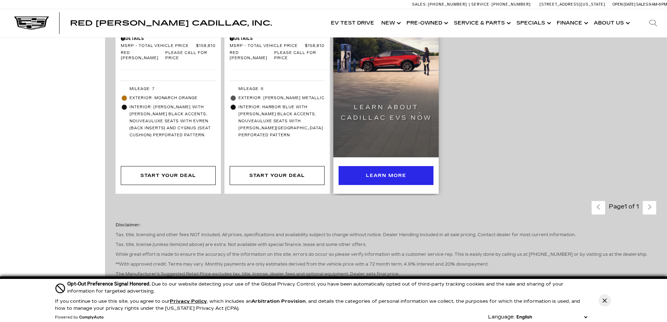 This screenshot has width=667, height=322. What do you see at coordinates (31, 23) in the screenshot?
I see `a: Cadillac Dark Logo with Cadillac White Text` at bounding box center [31, 23].